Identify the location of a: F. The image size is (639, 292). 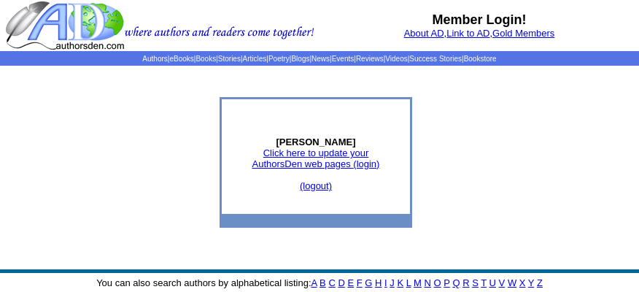
(359, 282).